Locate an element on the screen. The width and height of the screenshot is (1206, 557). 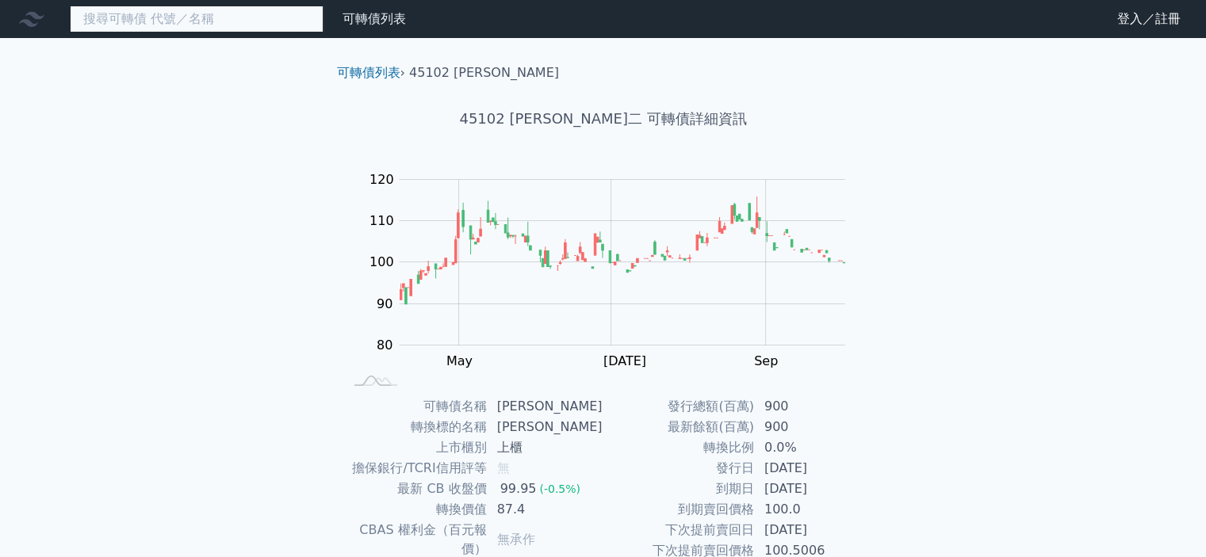
tspan: 100 is located at coordinates (381, 262).